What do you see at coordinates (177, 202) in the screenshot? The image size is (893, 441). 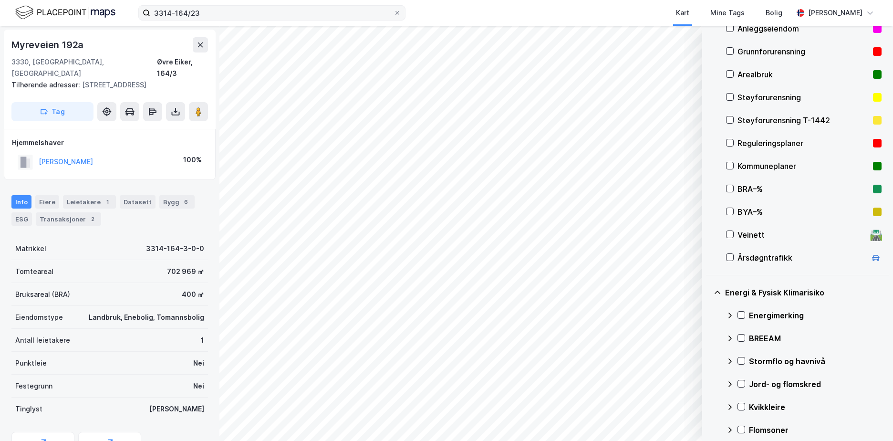 I see `div: Bygg` at bounding box center [177, 202].